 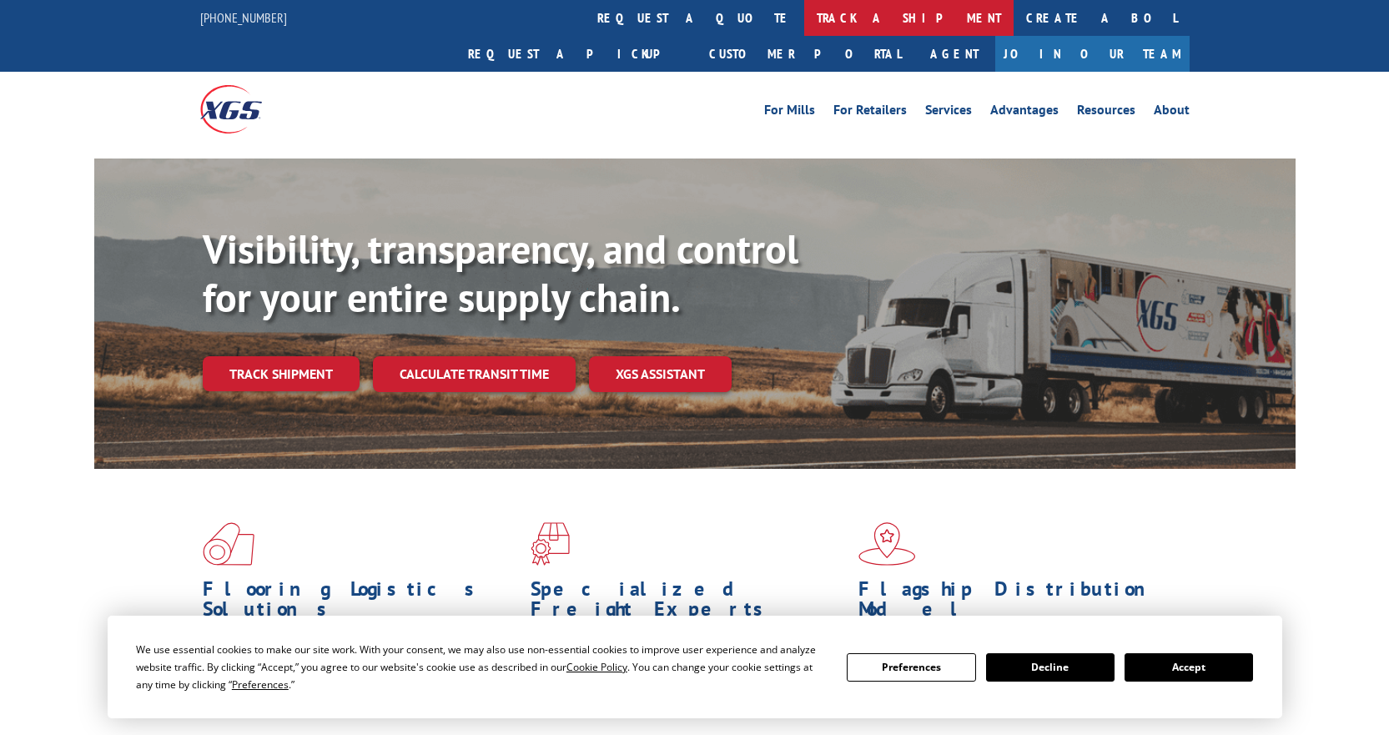 I want to click on img: xgs-icon-focused-on-flooring-red, so click(x=550, y=544).